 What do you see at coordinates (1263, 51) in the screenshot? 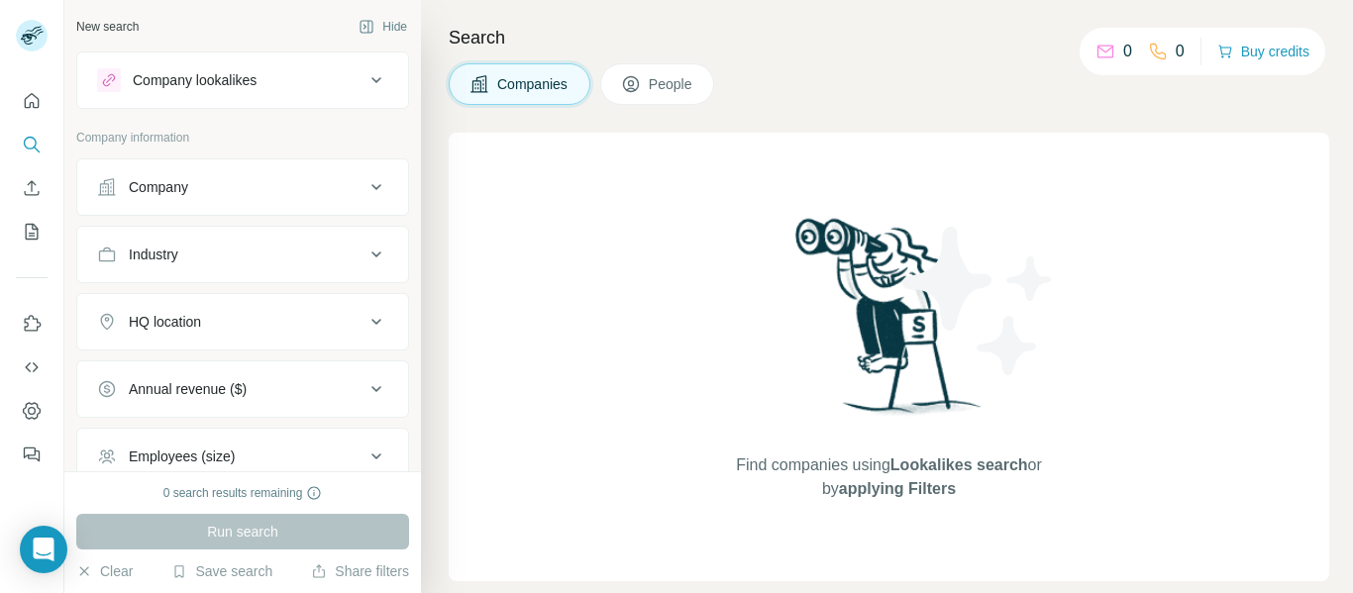
I see `button: Buy credits` at bounding box center [1263, 51].